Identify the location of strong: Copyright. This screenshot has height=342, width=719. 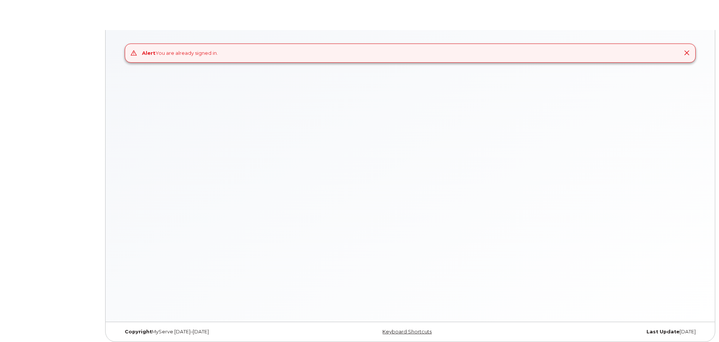
(138, 332).